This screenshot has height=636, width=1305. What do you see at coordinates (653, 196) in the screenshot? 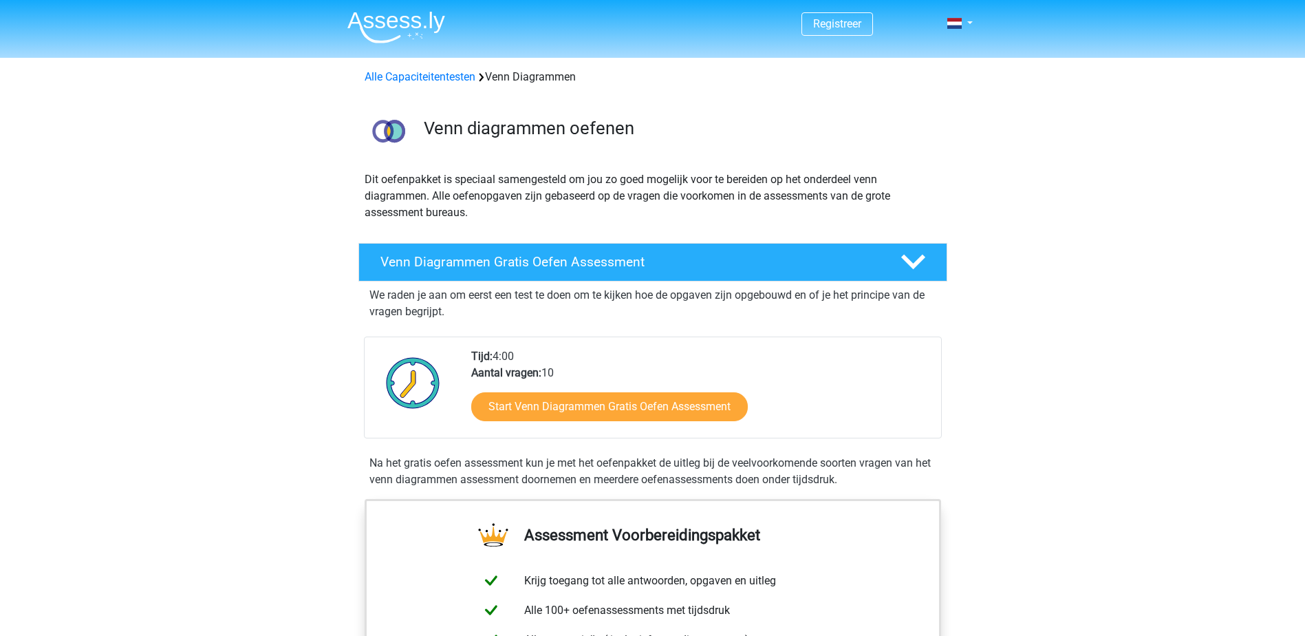
I see `p: Dit oefenpakket is speciaal samengesteld om jou zo goed mogelijk voor te bereiden op het onderdee...` at bounding box center [653, 196].